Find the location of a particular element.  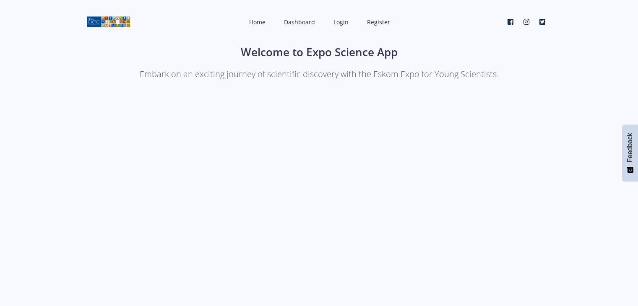

span: Register is located at coordinates (378, 22).